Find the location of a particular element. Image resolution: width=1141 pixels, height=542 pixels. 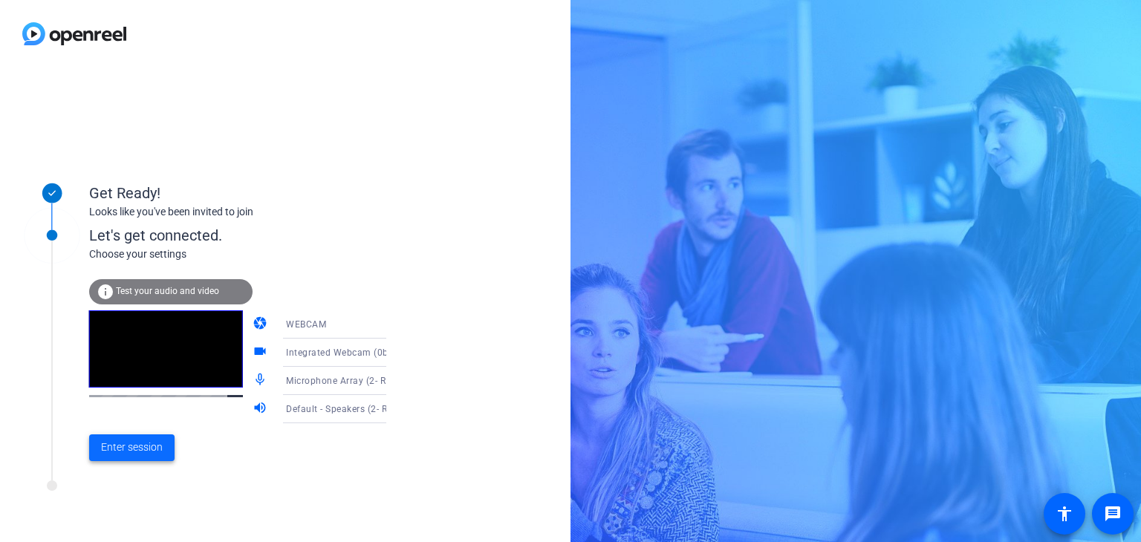

div: Looks like you've been invited to join is located at coordinates (238, 212).